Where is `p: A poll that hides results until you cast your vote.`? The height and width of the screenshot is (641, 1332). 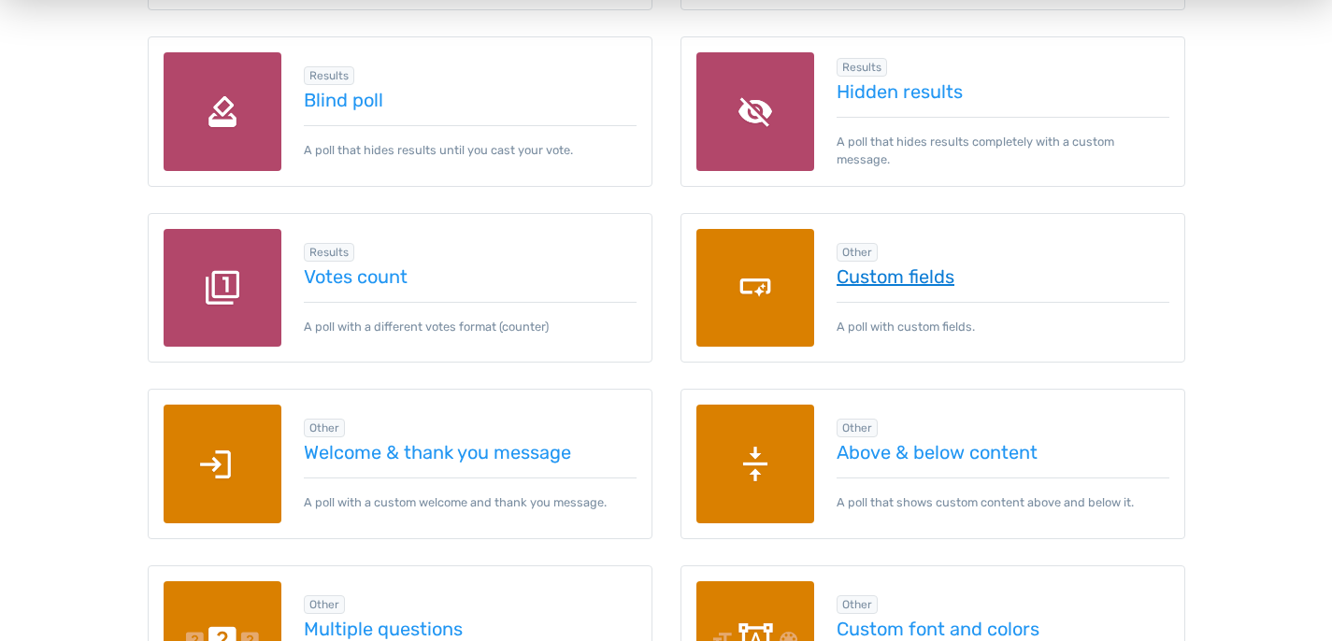 p: A poll that hides results until you cast your vote. is located at coordinates (470, 142).